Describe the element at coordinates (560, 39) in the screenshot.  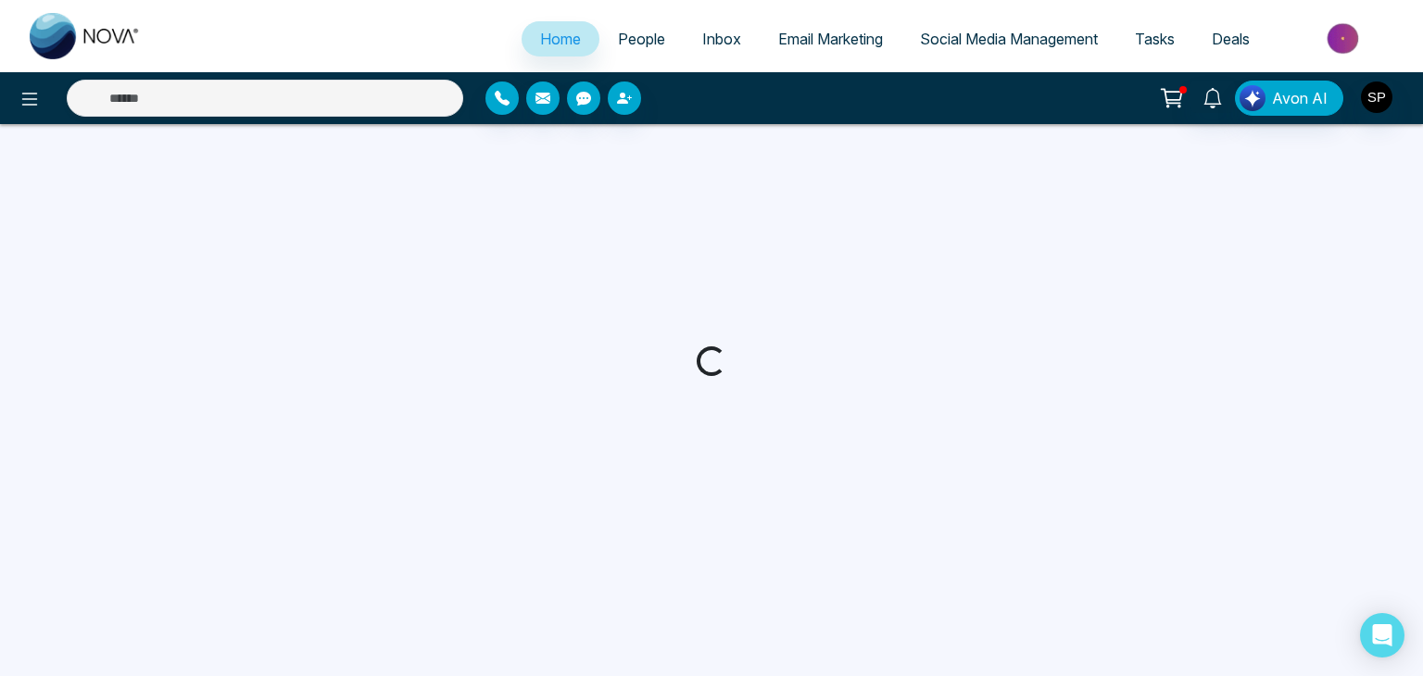
I see `a: Home` at that location.